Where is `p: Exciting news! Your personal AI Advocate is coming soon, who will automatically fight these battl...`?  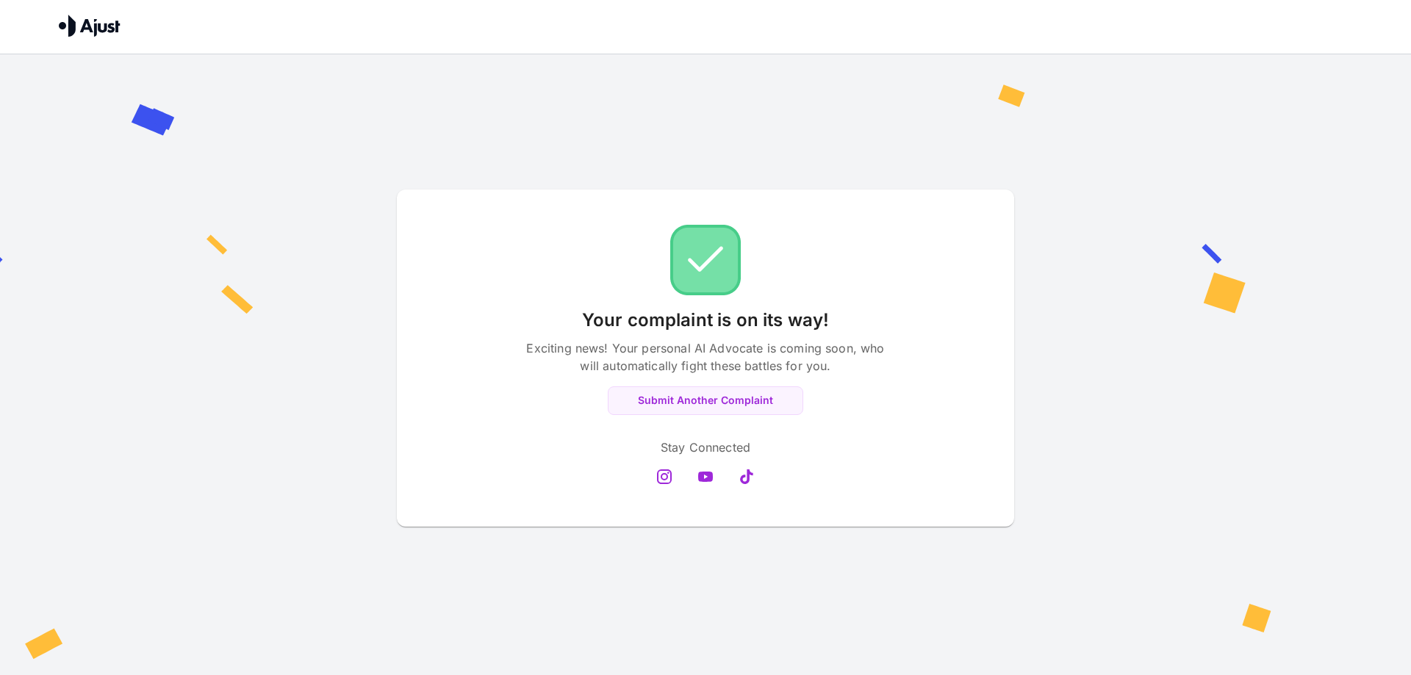 p: Exciting news! Your personal AI Advocate is coming soon, who will automatically fight these battl... is located at coordinates (706, 357).